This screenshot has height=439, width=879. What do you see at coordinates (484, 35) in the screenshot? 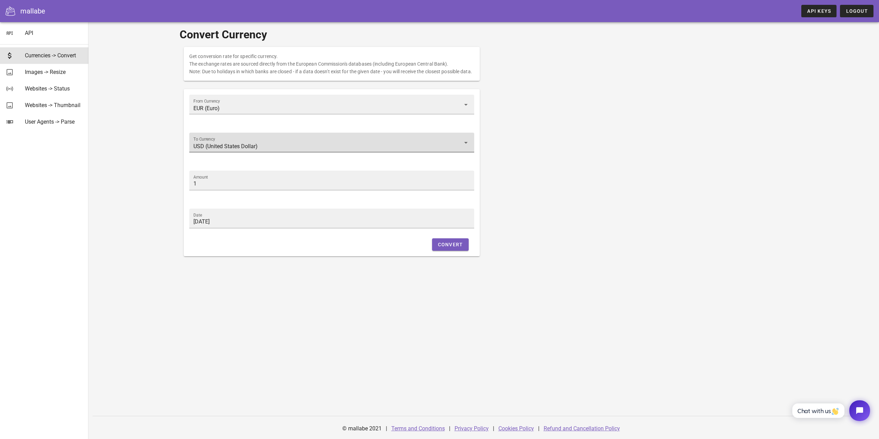
I see `h1: Convert Currency` at bounding box center [484, 35].